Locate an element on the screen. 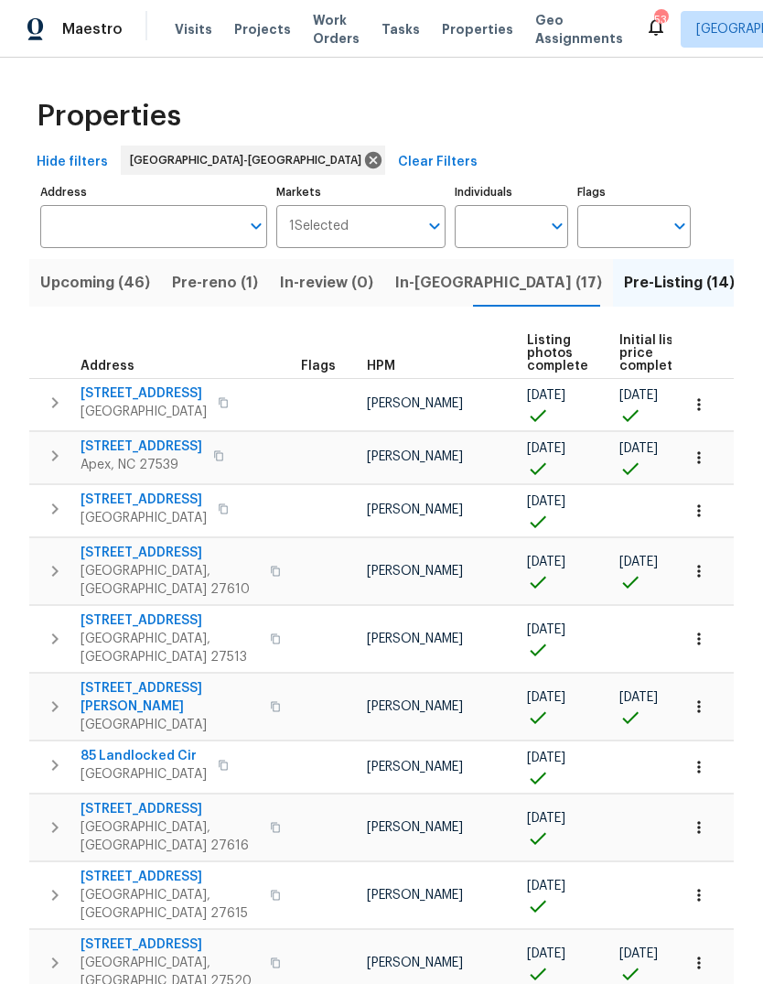 The image size is (763, 984). span: Upcoming (46) is located at coordinates (95, 283).